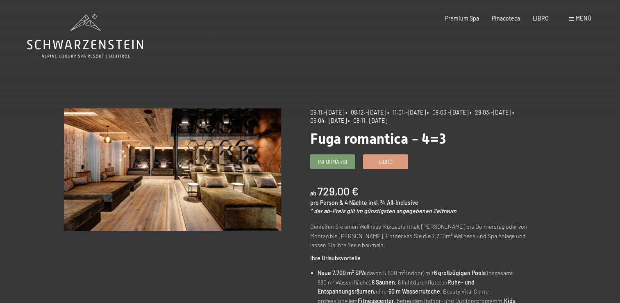  Describe the element at coordinates (173, 169) in the screenshot. I see `img: Romantische Auszeit - 4=3` at that location.